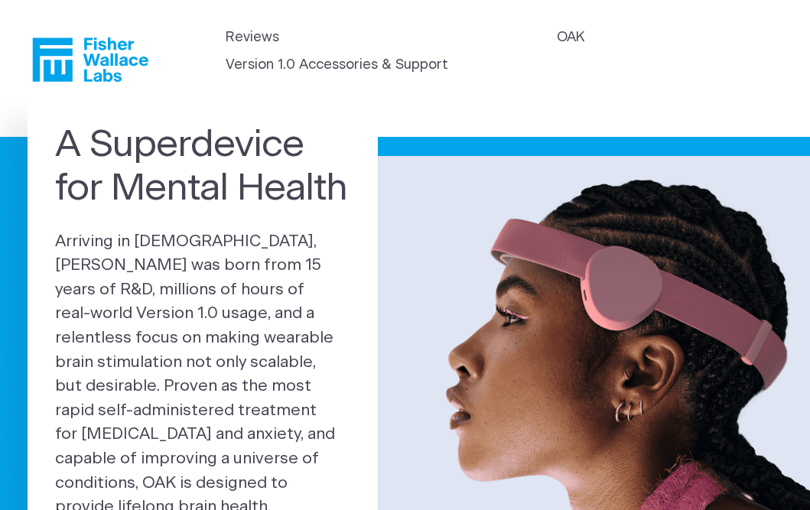 This screenshot has height=510, width=810. What do you see at coordinates (571, 37) in the screenshot?
I see `a: OAK` at bounding box center [571, 37].